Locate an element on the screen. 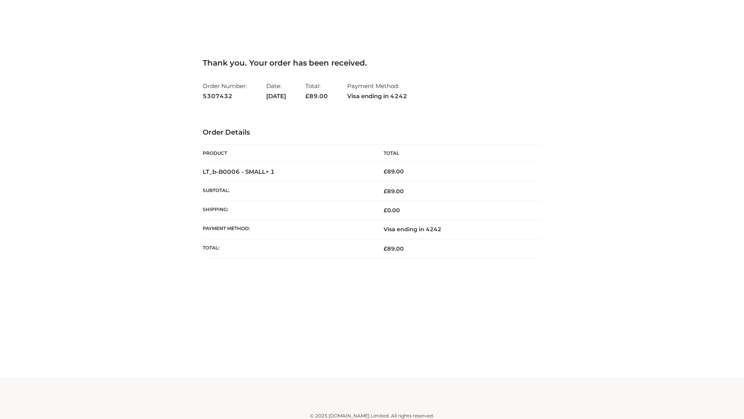 The width and height of the screenshot is (744, 419). li: Payment Method: is located at coordinates (377, 91).